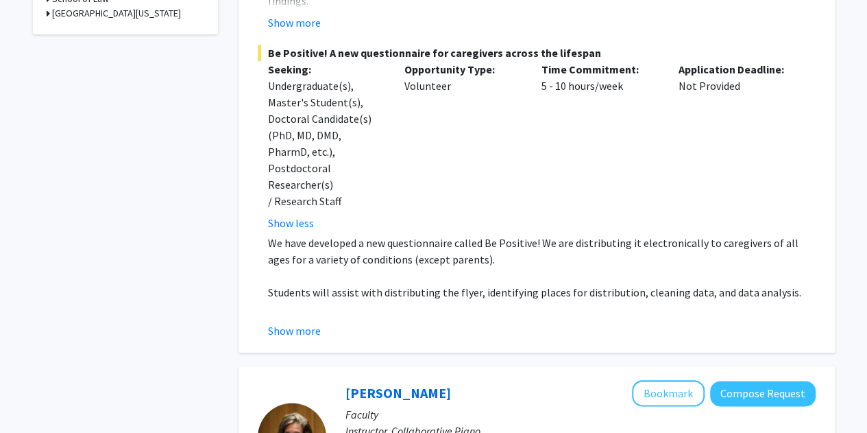  What do you see at coordinates (542, 292) in the screenshot?
I see `p: Students will assist with distributing the flyer, identifying places for distribution, cleaning d...` at bounding box center [542, 292].